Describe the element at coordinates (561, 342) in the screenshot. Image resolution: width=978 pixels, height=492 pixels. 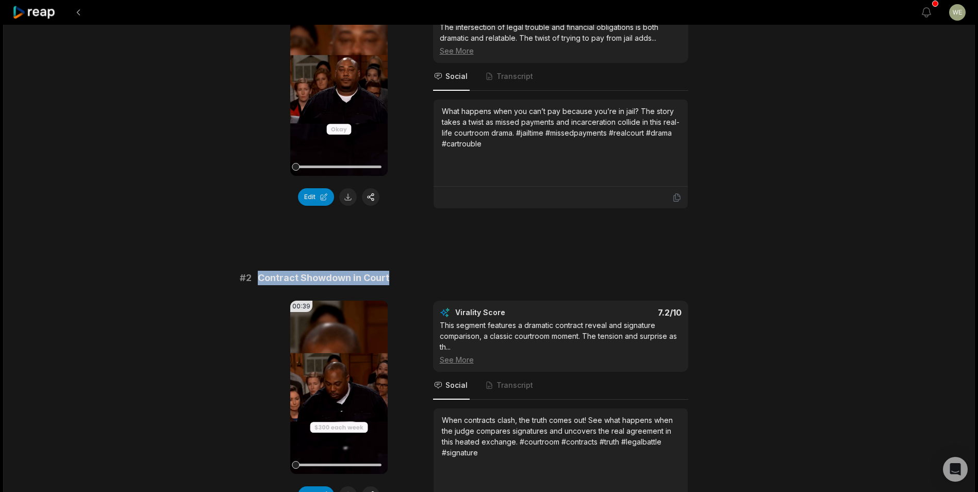
I see `div: This segment features a dramatic contract reveal and signature comparison, a classic courtroom mo...` at that location.